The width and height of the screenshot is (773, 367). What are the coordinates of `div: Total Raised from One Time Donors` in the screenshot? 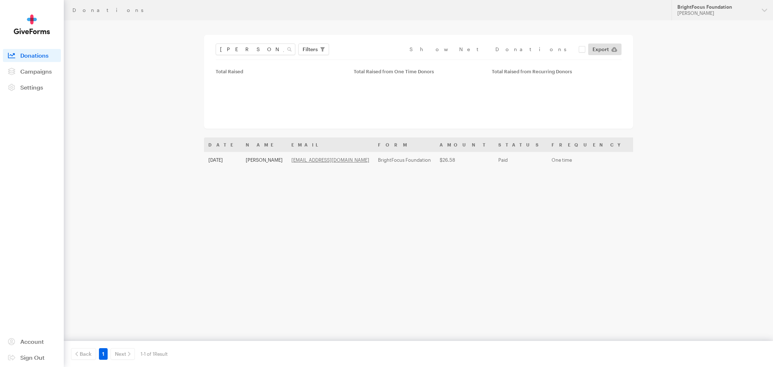 It's located at (418, 71).